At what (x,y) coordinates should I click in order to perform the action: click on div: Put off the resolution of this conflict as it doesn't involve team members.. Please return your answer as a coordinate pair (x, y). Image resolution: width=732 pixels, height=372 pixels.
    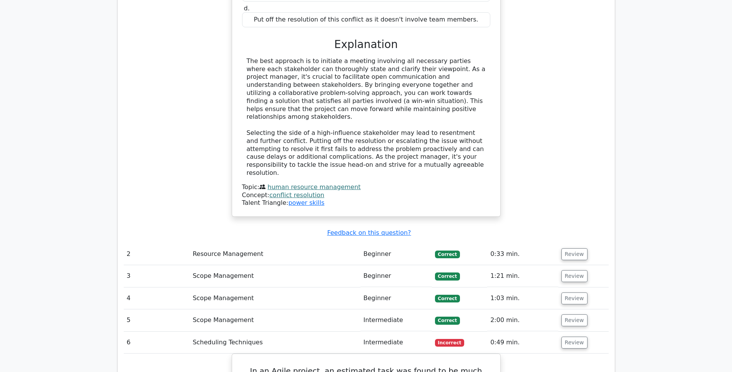
    Looking at the image, I should click on (366, 20).